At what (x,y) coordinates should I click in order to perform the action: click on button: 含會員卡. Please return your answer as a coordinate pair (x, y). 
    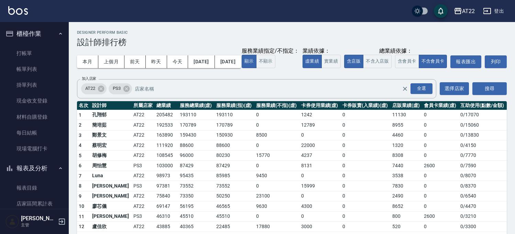
    Looking at the image, I should click on (407, 61).